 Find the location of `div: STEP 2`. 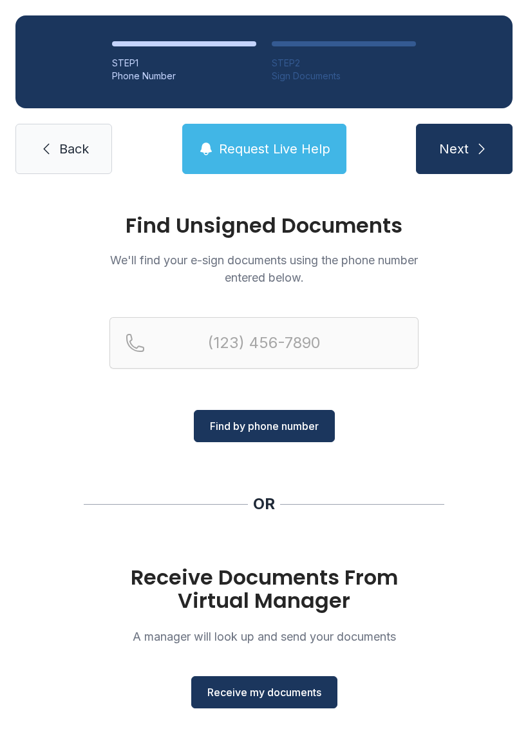

div: STEP 2 is located at coordinates (344, 63).